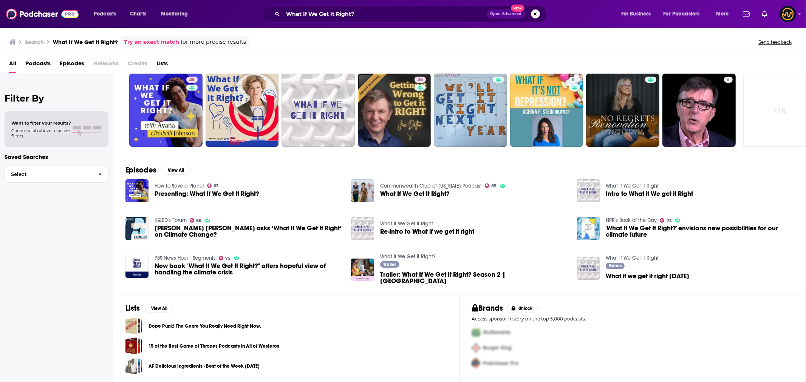 The width and height of the screenshot is (806, 382). Describe the element at coordinates (636, 14) in the screenshot. I see `span: For Business` at that location.